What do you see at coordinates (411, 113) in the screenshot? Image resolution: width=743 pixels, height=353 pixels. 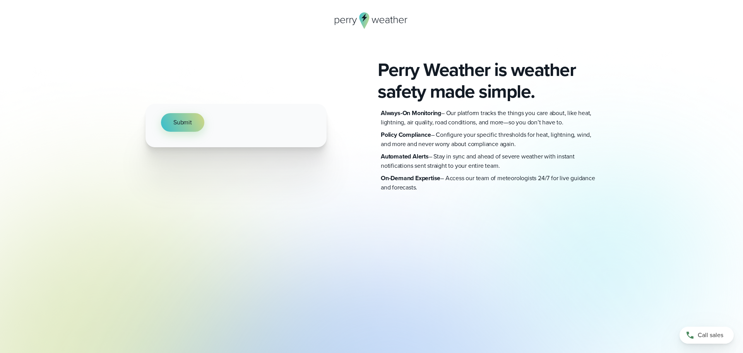 I see `strong: Always-On Monitoring` at bounding box center [411, 113].